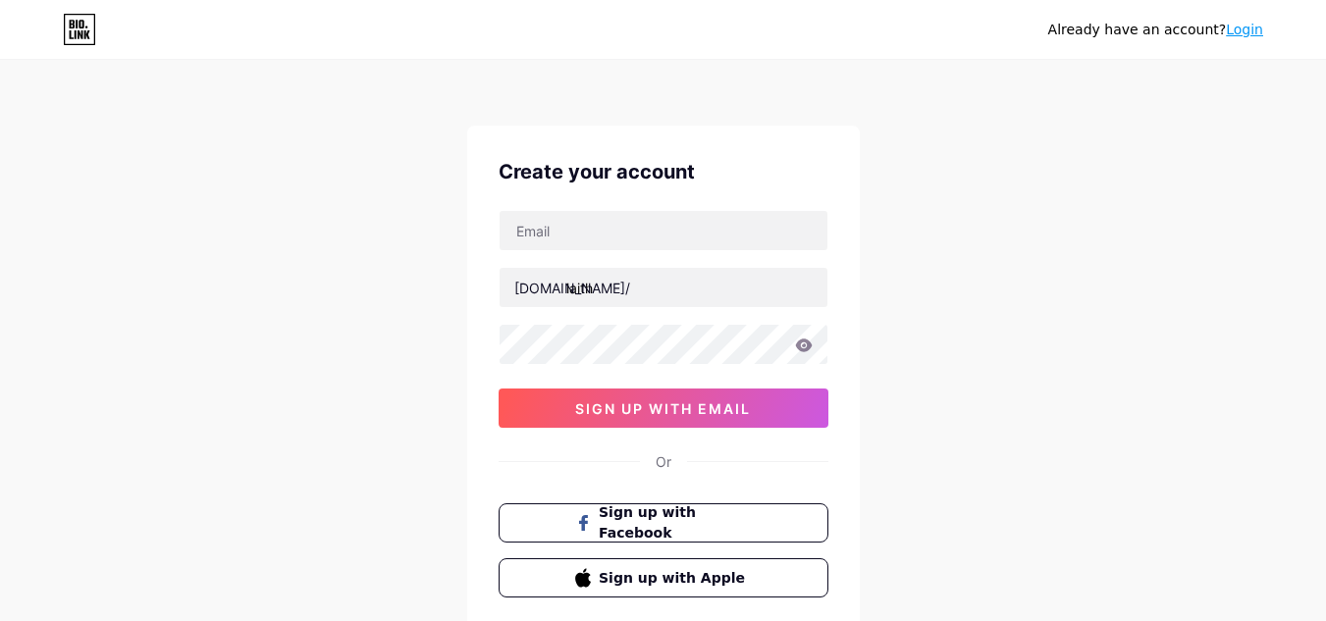 The image size is (1326, 621). What do you see at coordinates (663, 578) in the screenshot?
I see `button: Sign up with Apple` at bounding box center [663, 578].